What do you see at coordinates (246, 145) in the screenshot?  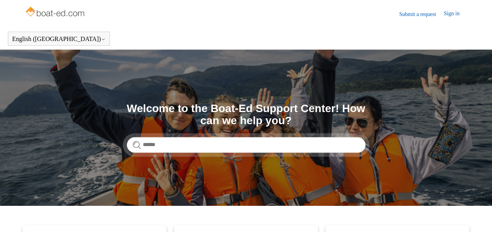 I see `input: Search` at bounding box center [246, 145].